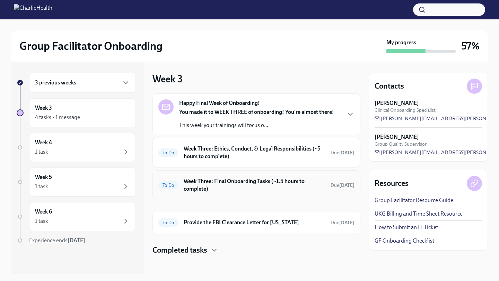 This screenshot has height=281, width=499. I want to click on h4: Resources, so click(392, 184).